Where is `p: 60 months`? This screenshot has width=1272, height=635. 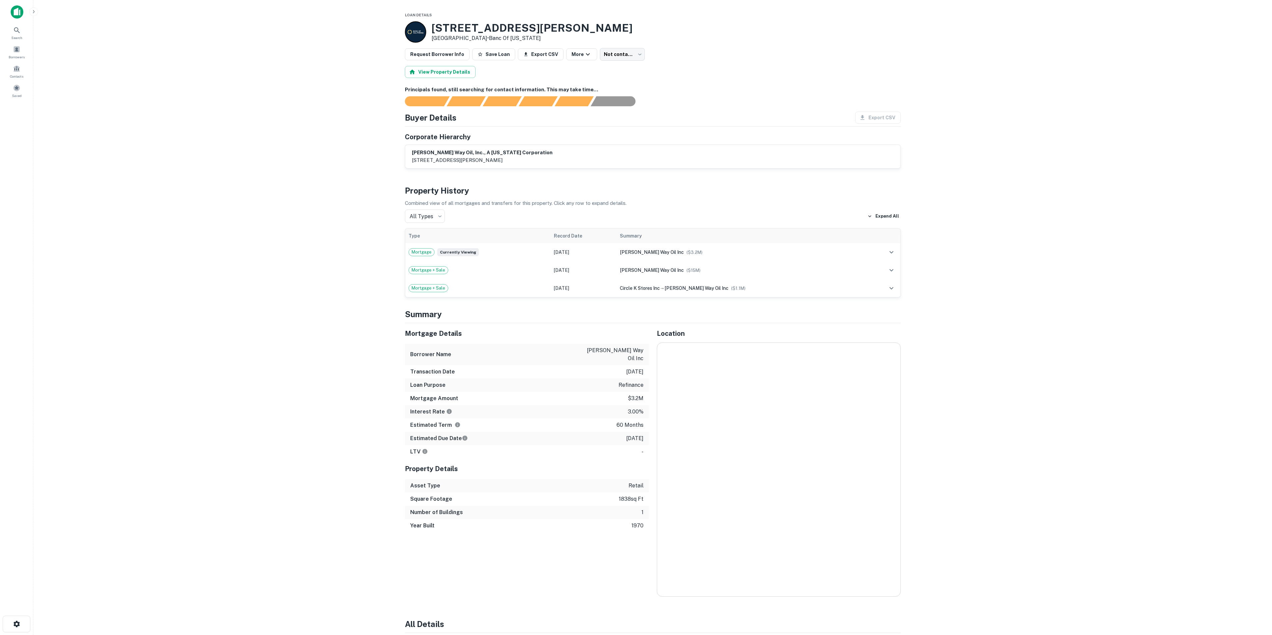 p: 60 months is located at coordinates (630, 425).